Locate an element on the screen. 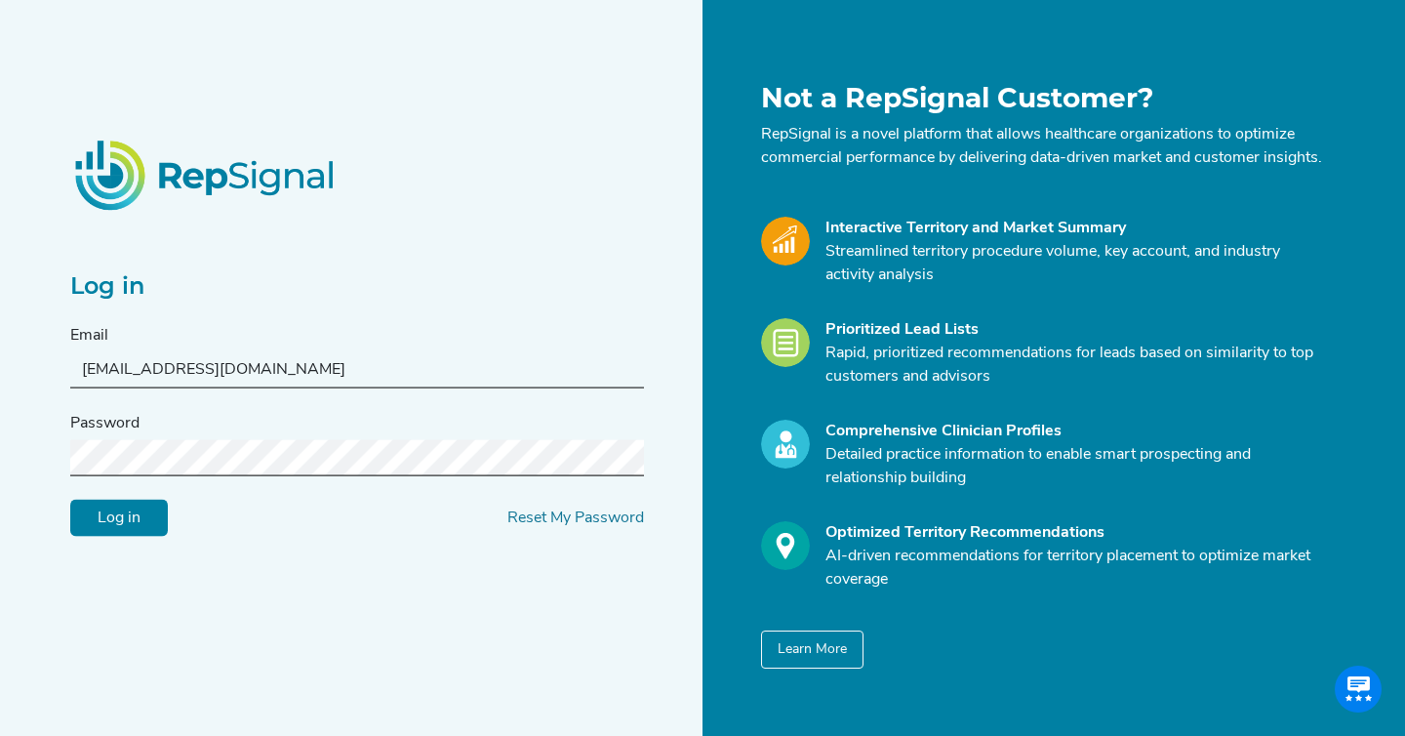  label: Password is located at coordinates (104, 423).